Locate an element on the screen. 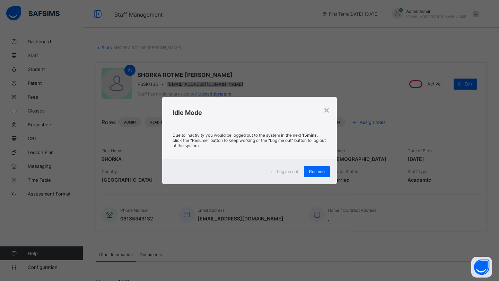  button: Open asap is located at coordinates (481, 267).